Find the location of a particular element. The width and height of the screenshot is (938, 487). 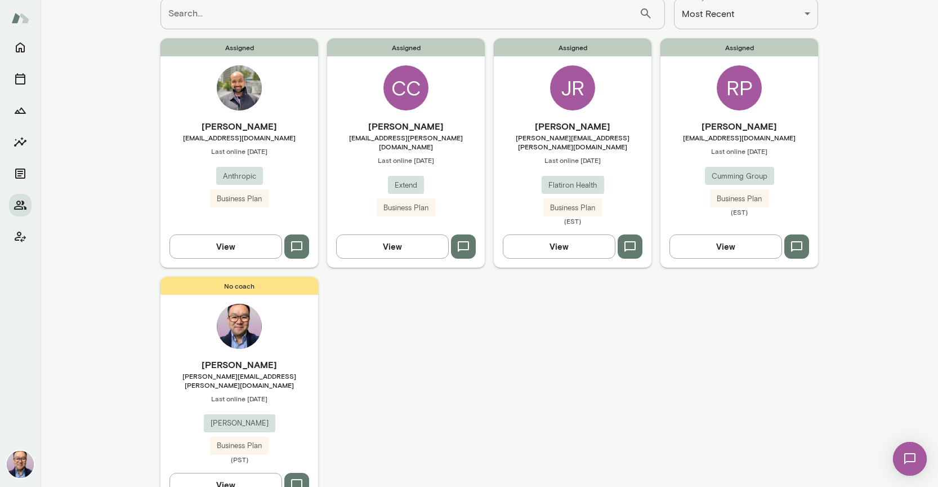

img: Mento is located at coordinates (20, 18).